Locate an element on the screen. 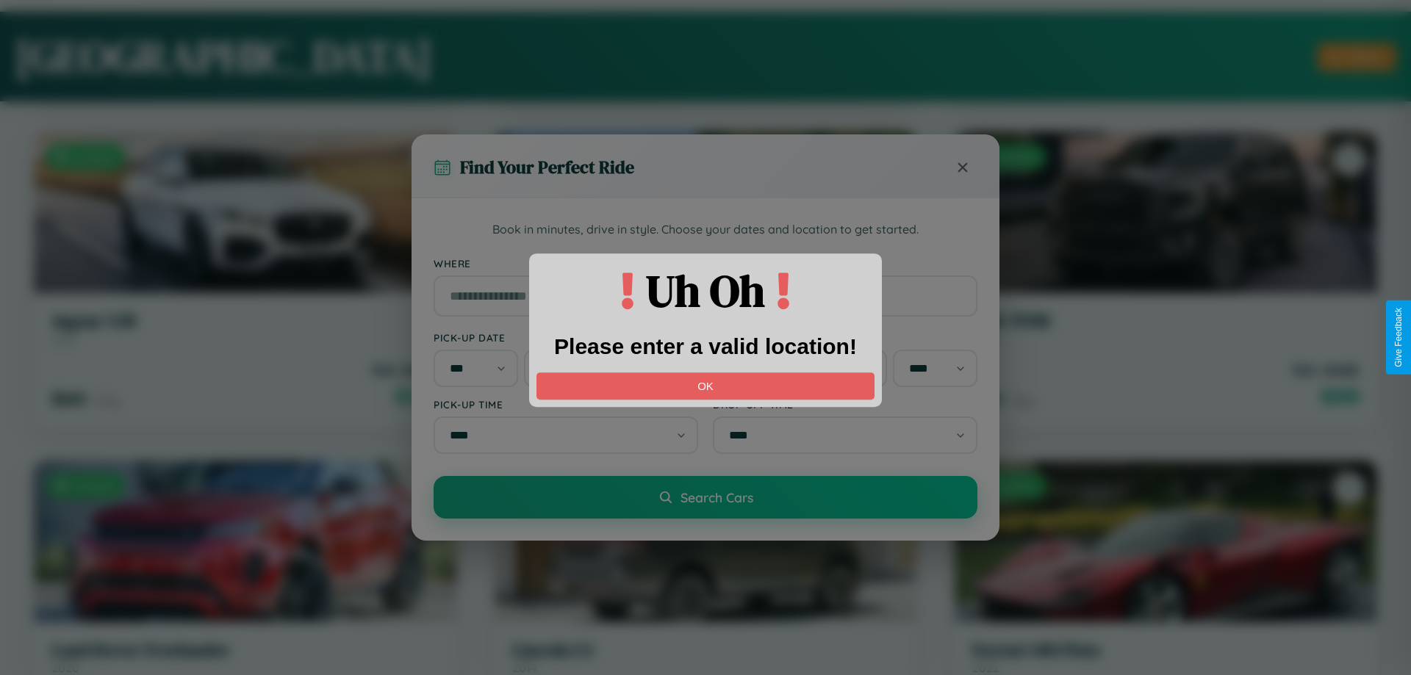  label: Pick-up Date is located at coordinates (566, 337).